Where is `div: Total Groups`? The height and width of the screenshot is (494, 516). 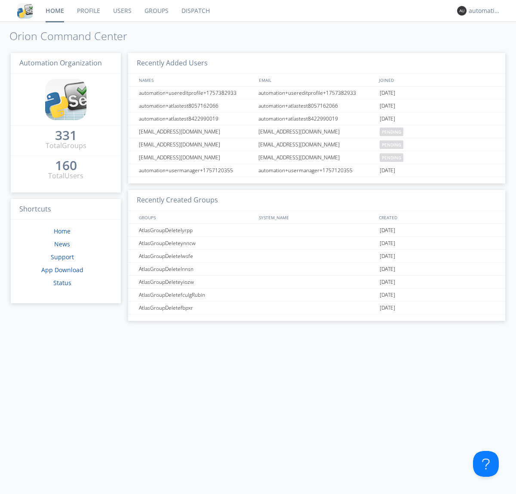
div: Total Groups is located at coordinates (66, 145).